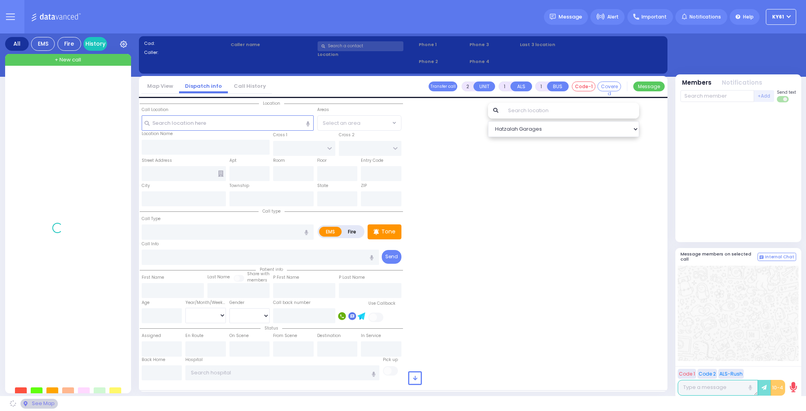 This screenshot has width=806, height=411. I want to click on label: ZIP, so click(364, 186).